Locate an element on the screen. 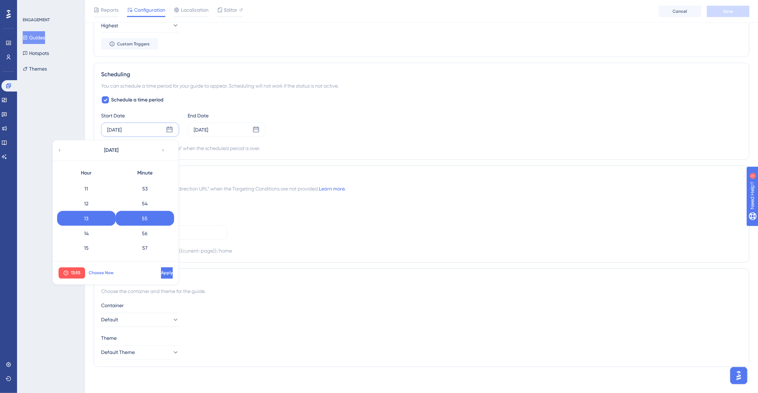 This screenshot has height=393, width=758. button: Choose Now is located at coordinates (101, 273).